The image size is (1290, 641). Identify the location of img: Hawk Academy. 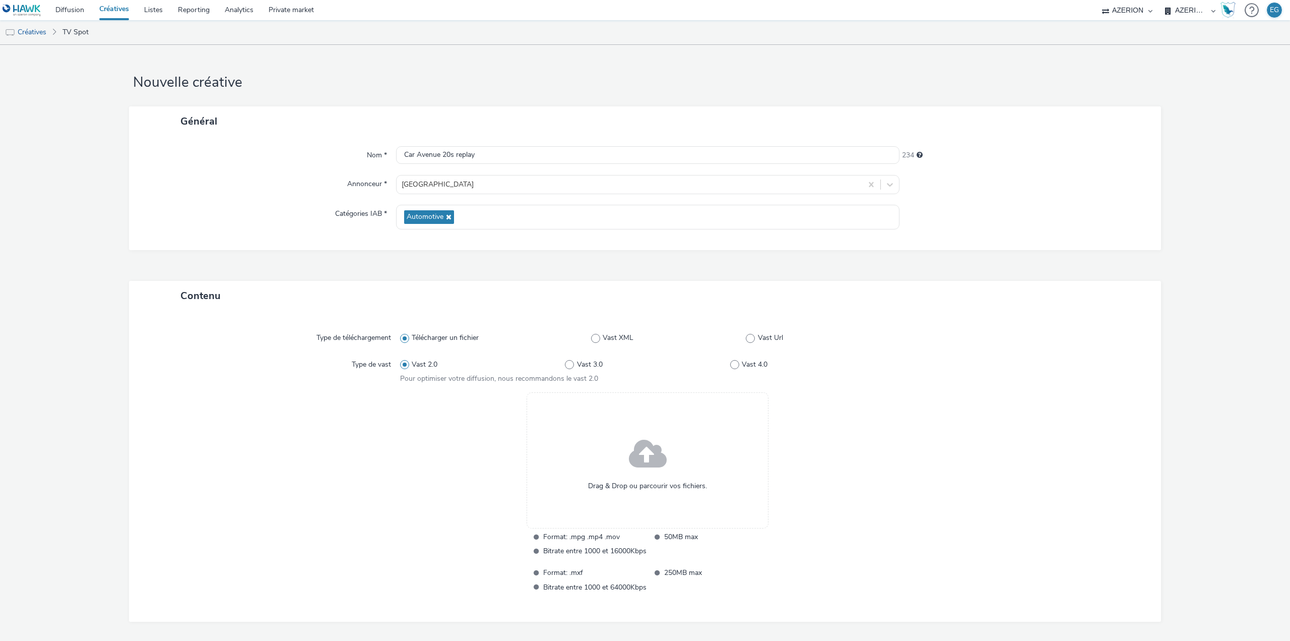
(1228, 10).